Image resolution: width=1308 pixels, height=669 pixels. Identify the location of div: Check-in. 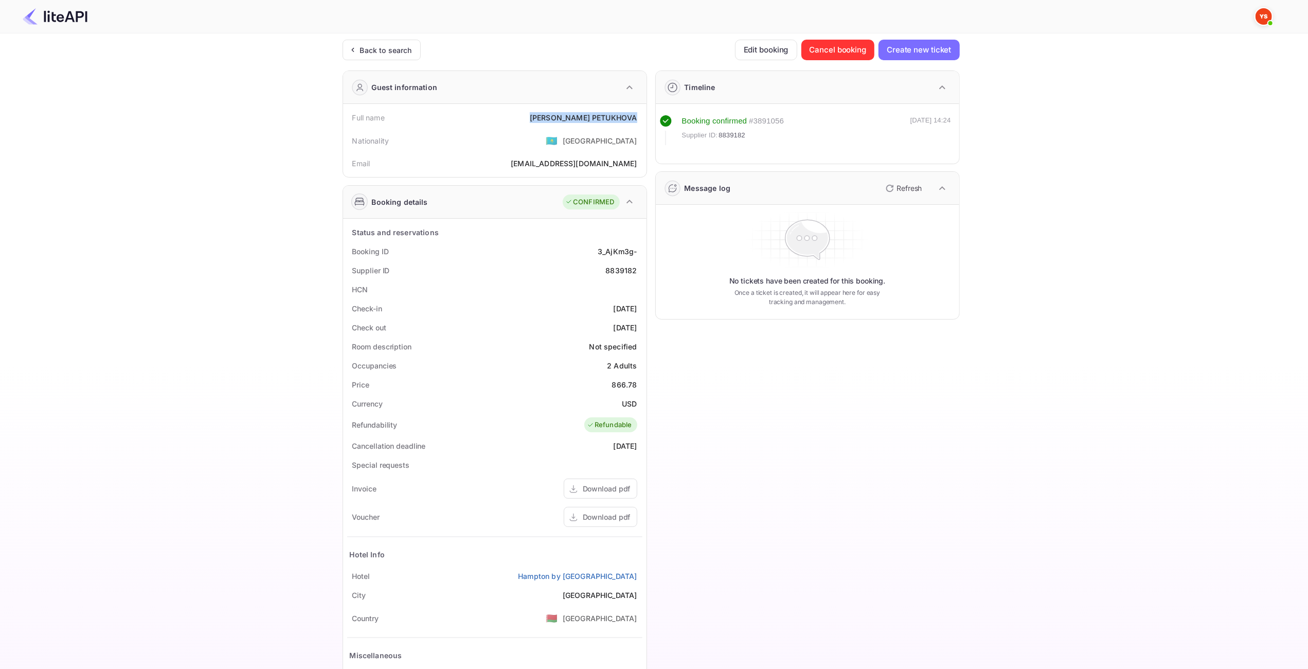
(367, 308).